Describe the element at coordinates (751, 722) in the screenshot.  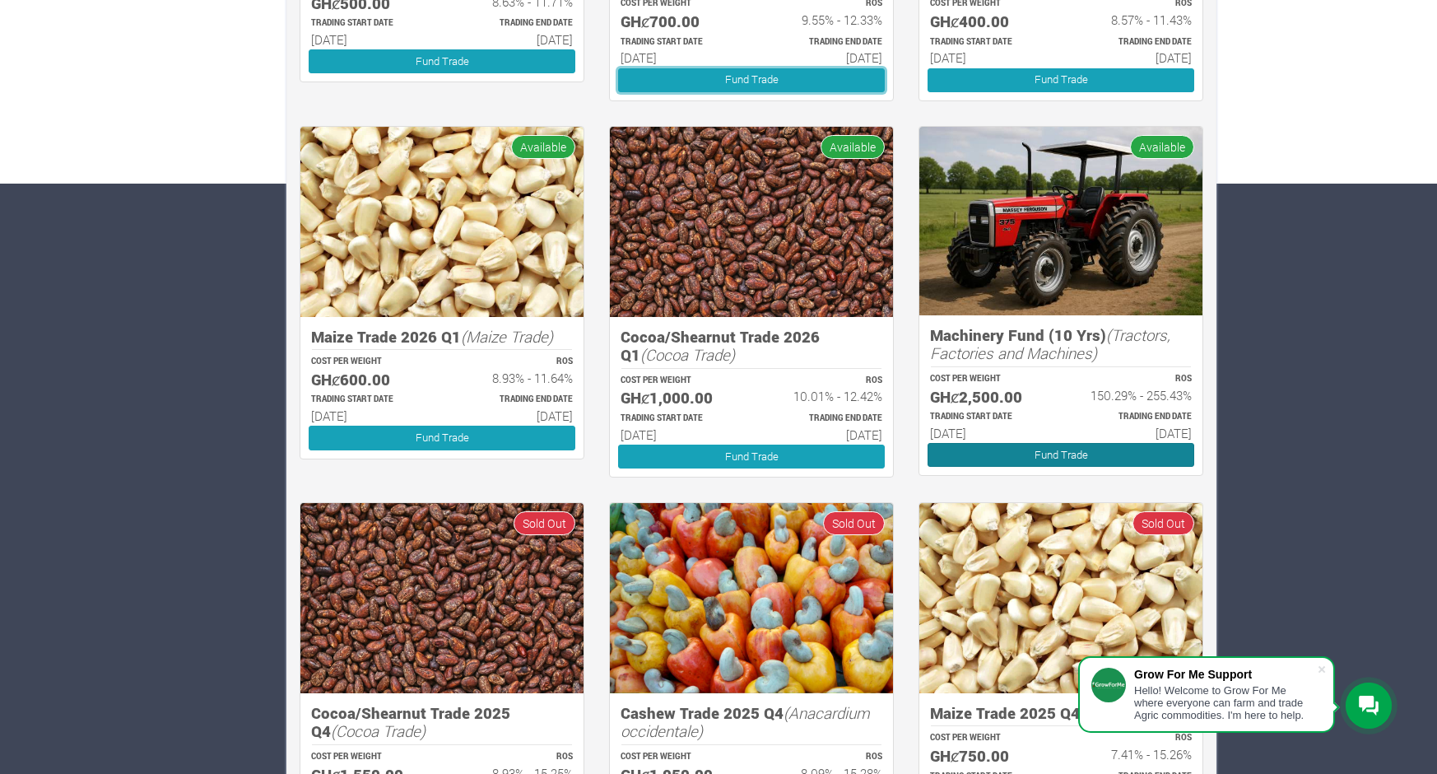
I see `h5: Cashew Trade 2025 Q4` at that location.